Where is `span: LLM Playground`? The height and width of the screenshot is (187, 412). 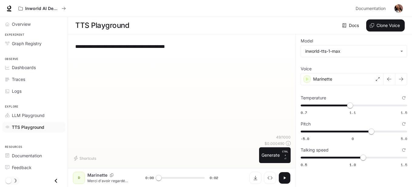
span: LLM Playground is located at coordinates (28, 115).